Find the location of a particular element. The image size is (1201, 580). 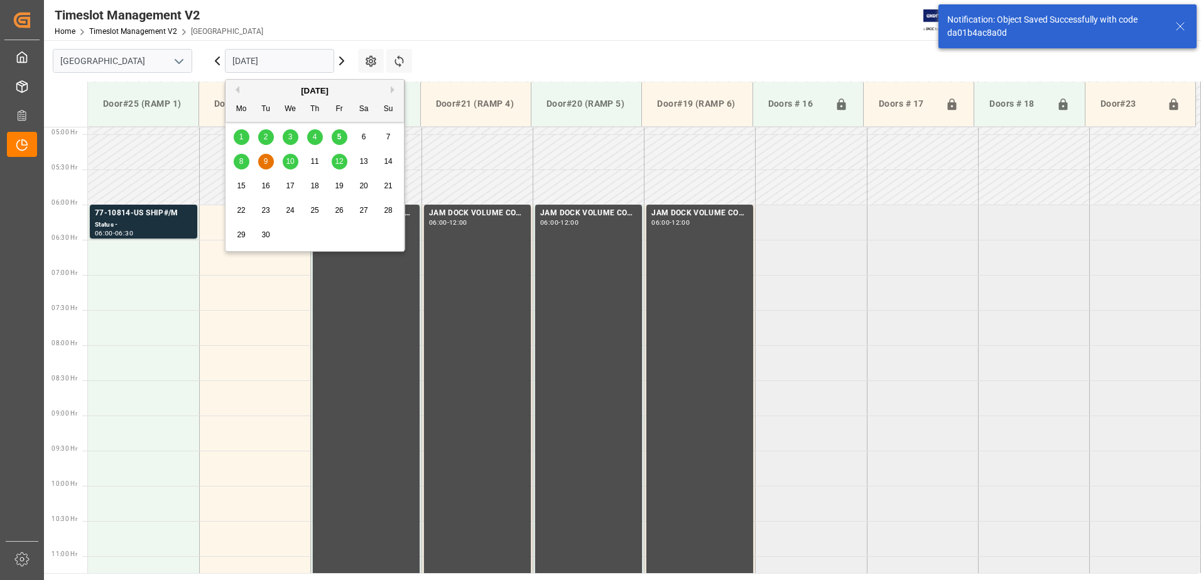

div: Su is located at coordinates (388, 109).